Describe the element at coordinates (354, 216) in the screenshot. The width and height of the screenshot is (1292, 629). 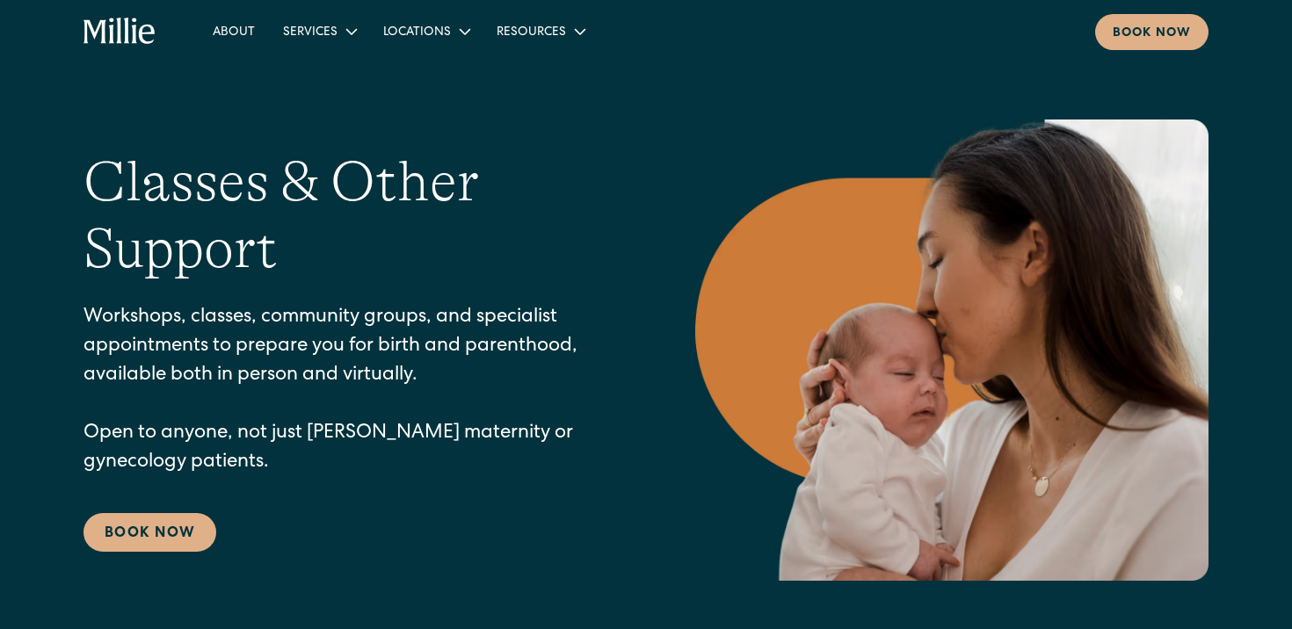
I see `h1: Classes & Other Support` at that location.